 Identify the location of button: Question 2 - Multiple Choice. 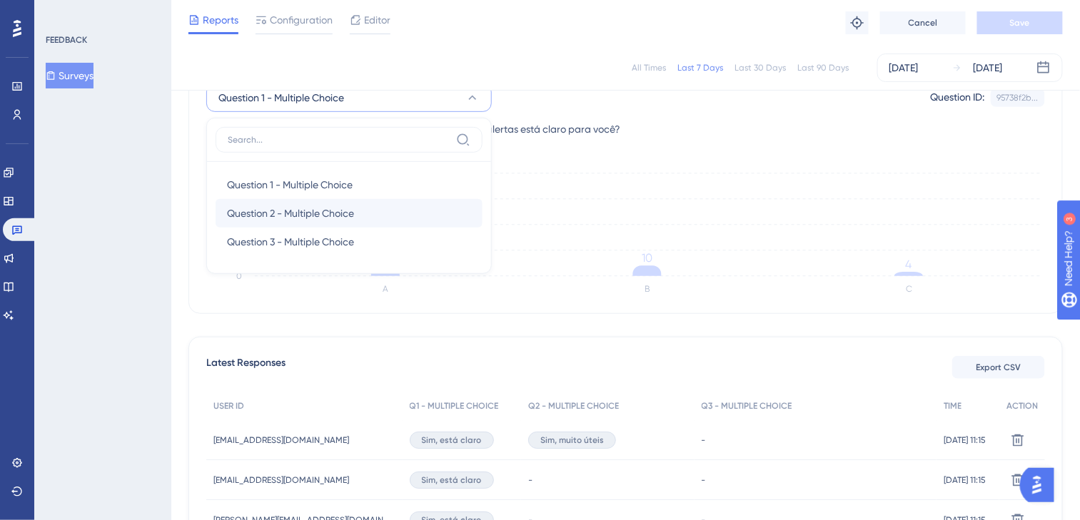
(349, 213).